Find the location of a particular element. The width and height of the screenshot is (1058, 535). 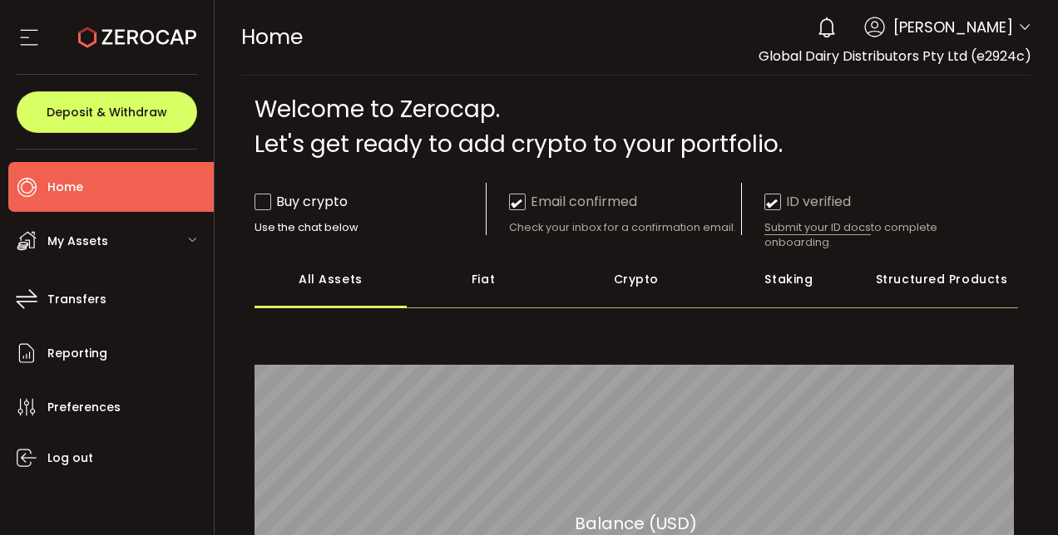

span: Deposit & Withdraw is located at coordinates (106, 112).